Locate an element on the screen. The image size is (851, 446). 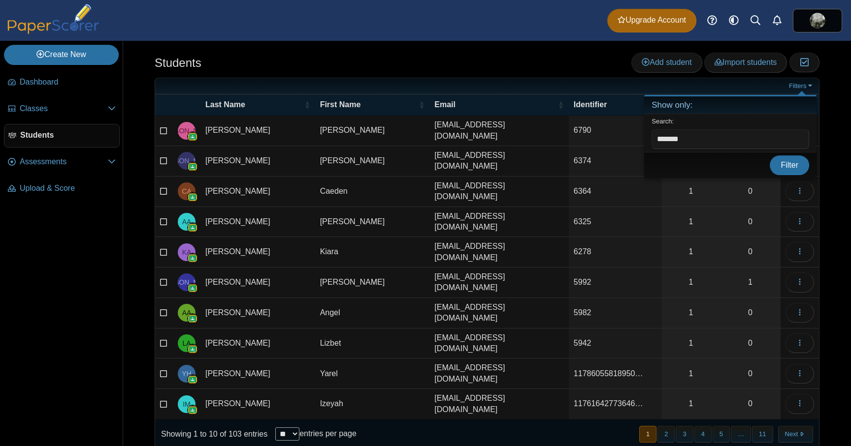
td: 6278 is located at coordinates (615, 253).